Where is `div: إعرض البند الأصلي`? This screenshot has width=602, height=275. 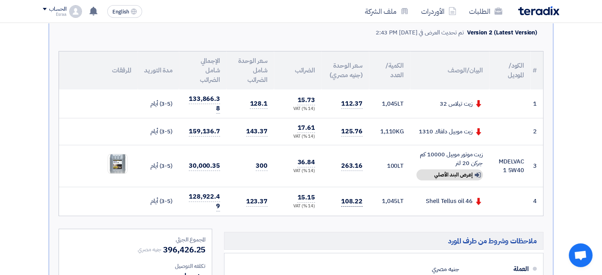 div: إعرض البند الأصلي is located at coordinates (449, 175).